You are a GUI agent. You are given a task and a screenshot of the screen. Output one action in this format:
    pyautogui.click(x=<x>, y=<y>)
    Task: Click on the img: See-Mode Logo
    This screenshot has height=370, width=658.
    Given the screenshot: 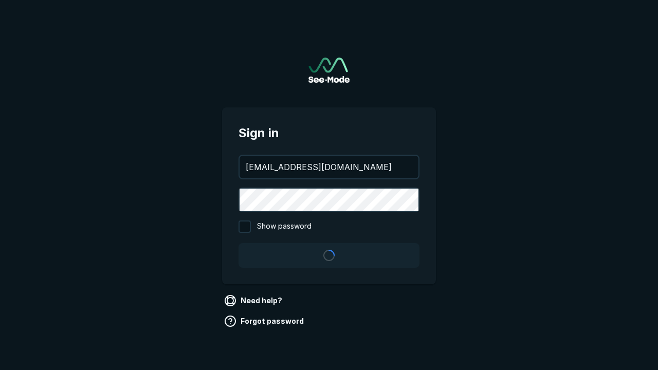 What is the action you would take?
    pyautogui.click(x=329, y=70)
    